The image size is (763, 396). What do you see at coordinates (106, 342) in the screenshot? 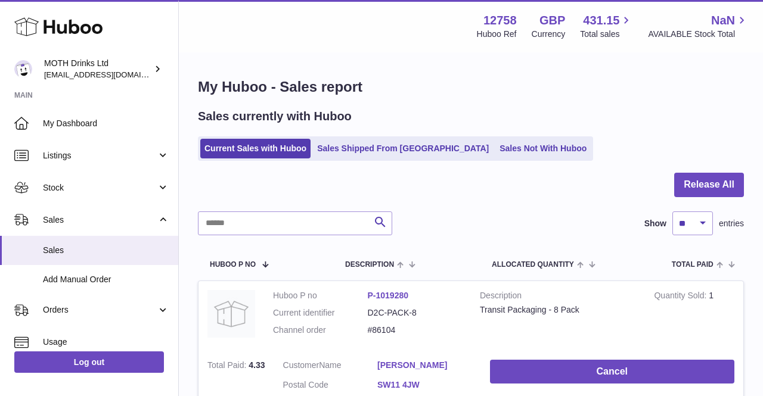
I see `span: Usage` at bounding box center [106, 342].